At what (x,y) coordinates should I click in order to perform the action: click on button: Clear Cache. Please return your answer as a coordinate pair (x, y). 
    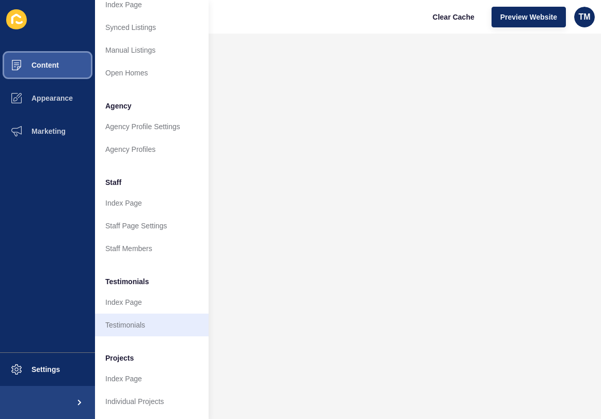
    Looking at the image, I should click on (453, 17).